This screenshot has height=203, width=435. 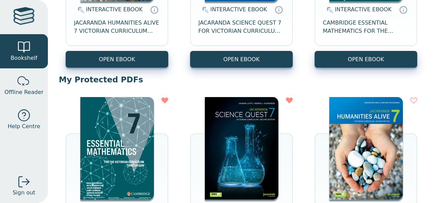 What do you see at coordinates (117, 27) in the screenshot?
I see `span: JACARANDA HUMANITIES ALIVE 7 VICTORIAN CURRICULUM LEARNON EBOOK 2E` at bounding box center [117, 27].